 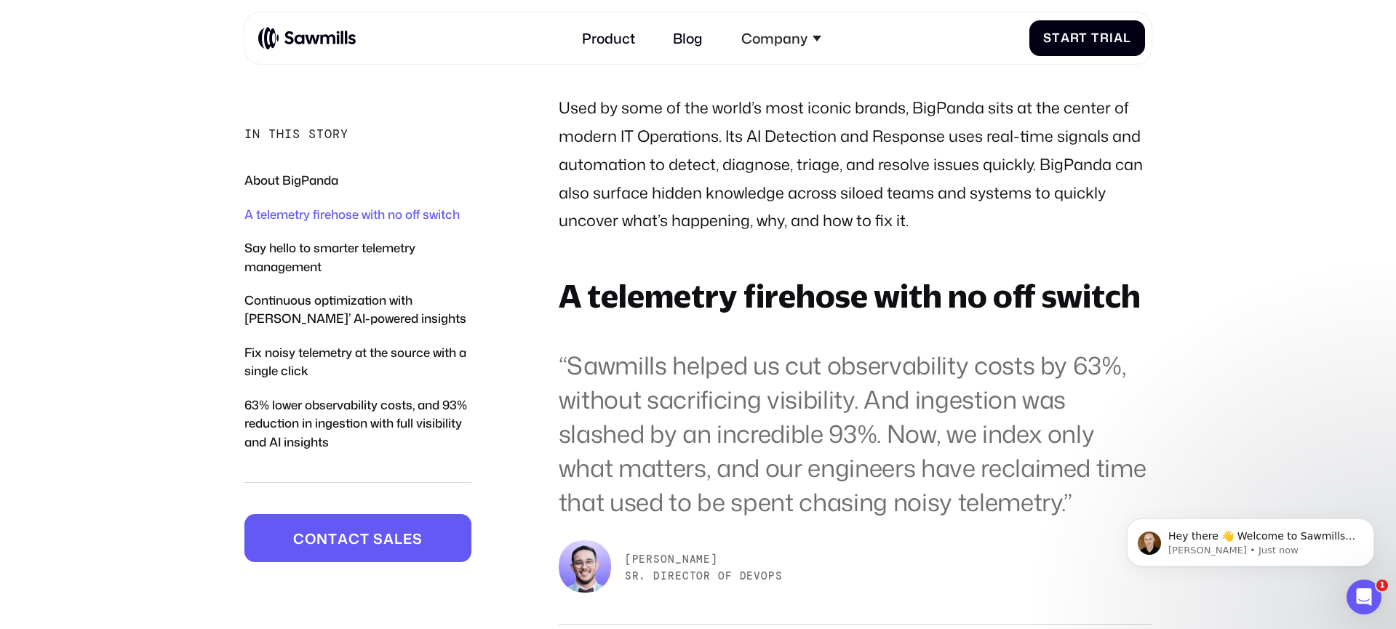 I want to click on a: StartTrial, so click(x=1087, y=38).